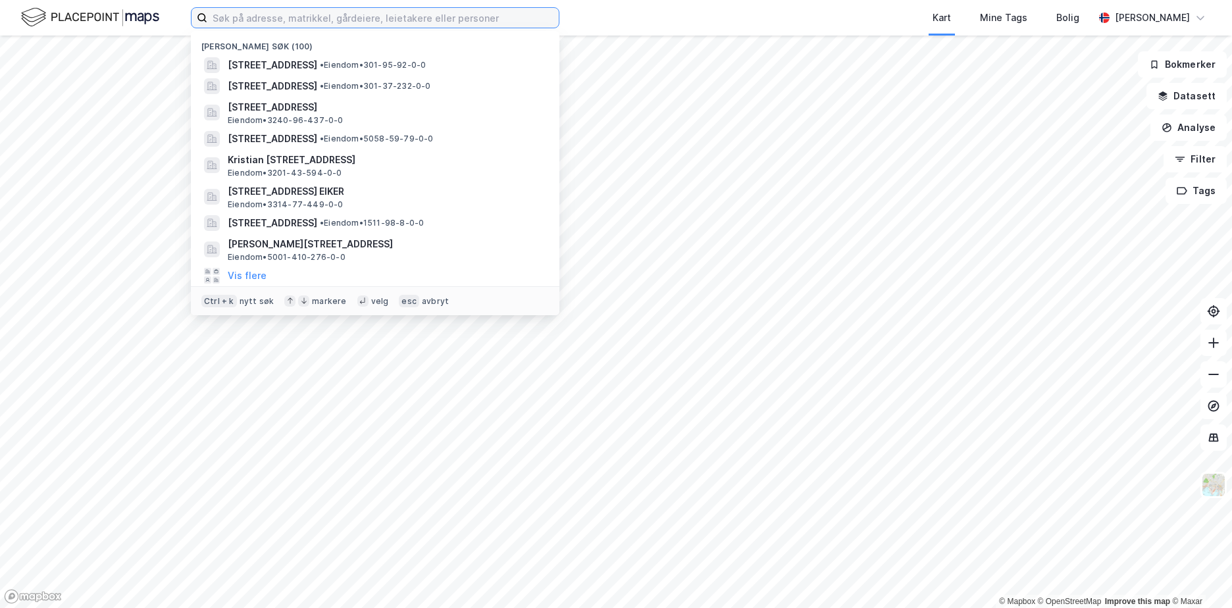 The width and height of the screenshot is (1232, 608). I want to click on div: nytt søk, so click(257, 301).